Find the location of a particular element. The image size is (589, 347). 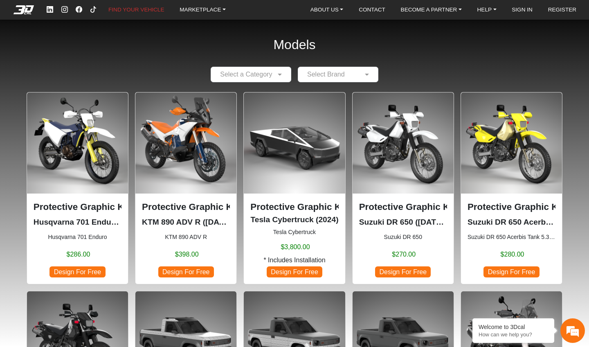

p: KTM 890 ADV R (2023-2025) is located at coordinates (186, 222).